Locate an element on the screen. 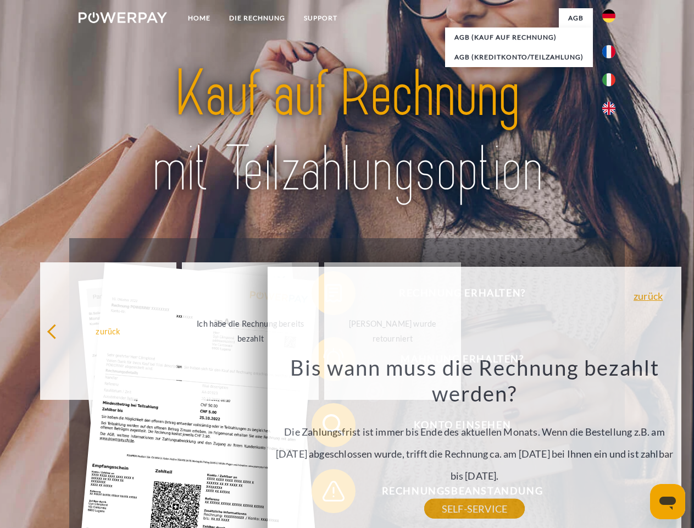 The image size is (694, 528). a: AGB (Kauf auf Rechnung) is located at coordinates (519, 37).